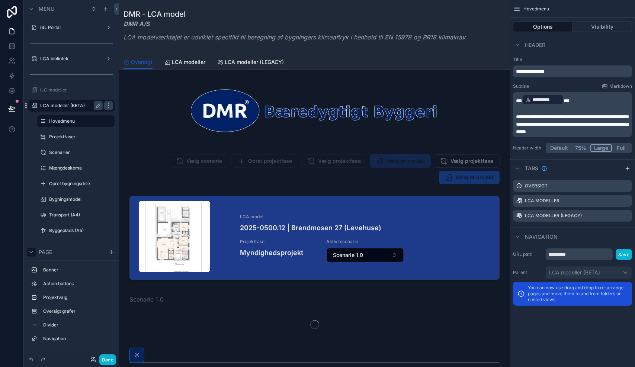  I want to click on label: Scenarier, so click(81, 152).